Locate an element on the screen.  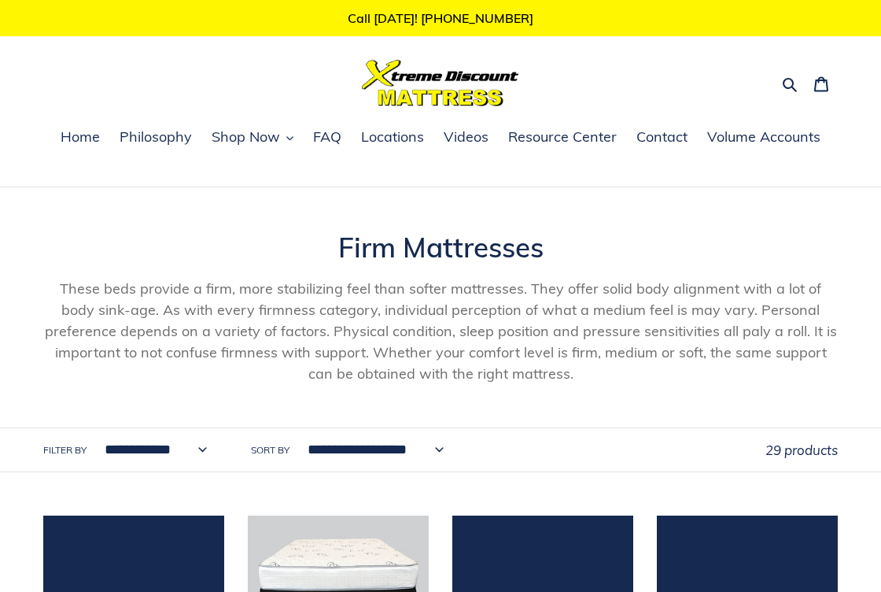
a: Volume Accounts is located at coordinates (764, 138).